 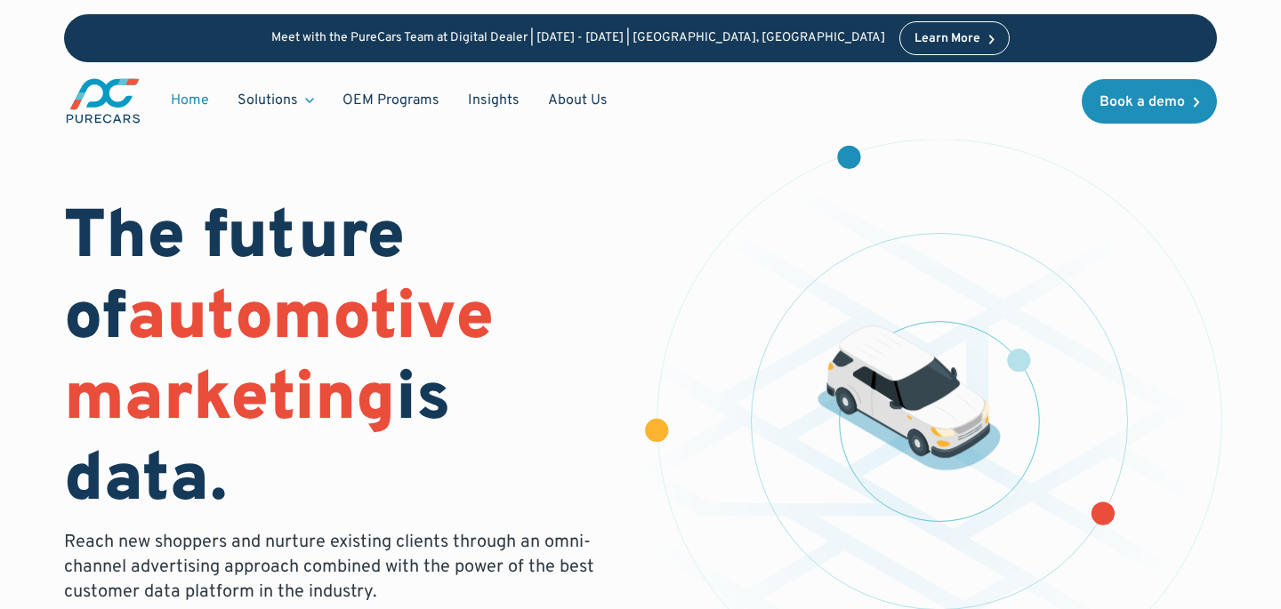 I want to click on a: main, so click(x=103, y=100).